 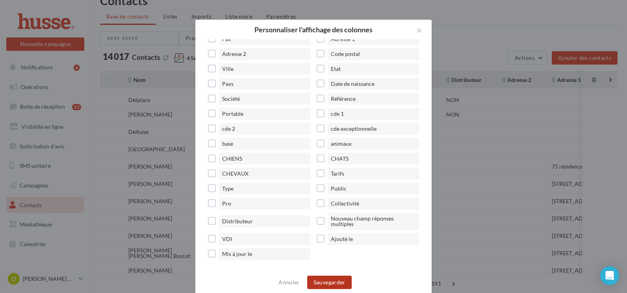 What do you see at coordinates (374, 174) in the screenshot?
I see `span: Tarifs` at bounding box center [374, 174].